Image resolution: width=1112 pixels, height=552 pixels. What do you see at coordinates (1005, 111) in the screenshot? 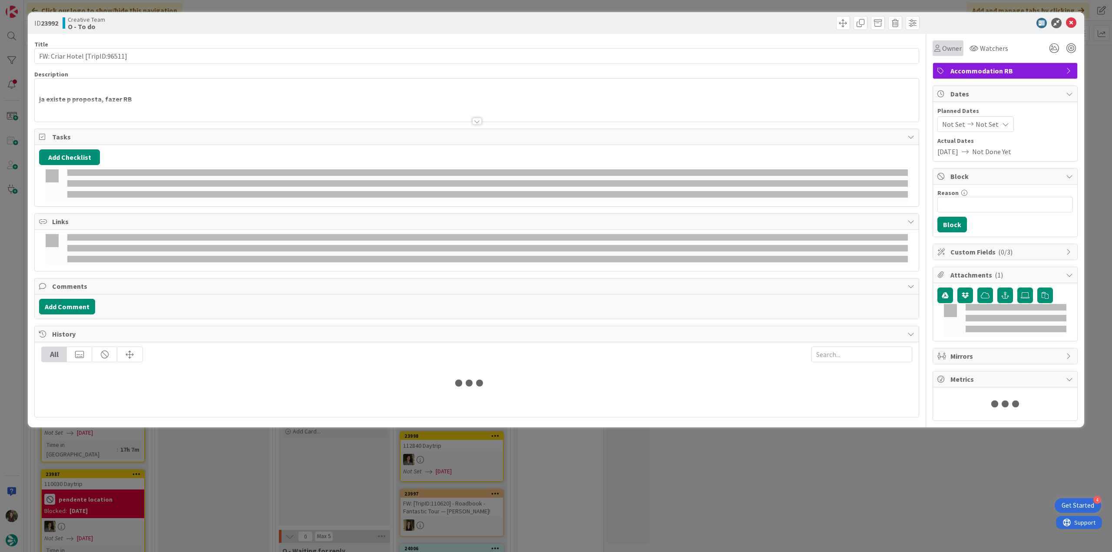
I see `span: Planned Dates` at bounding box center [1005, 111].